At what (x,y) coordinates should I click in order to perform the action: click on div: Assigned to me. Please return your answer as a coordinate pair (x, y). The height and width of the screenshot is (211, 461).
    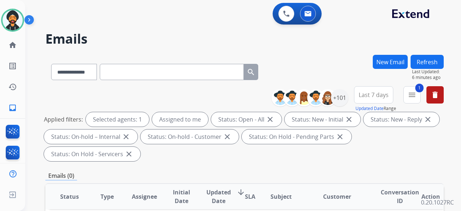
    Looking at the image, I should click on (180, 119).